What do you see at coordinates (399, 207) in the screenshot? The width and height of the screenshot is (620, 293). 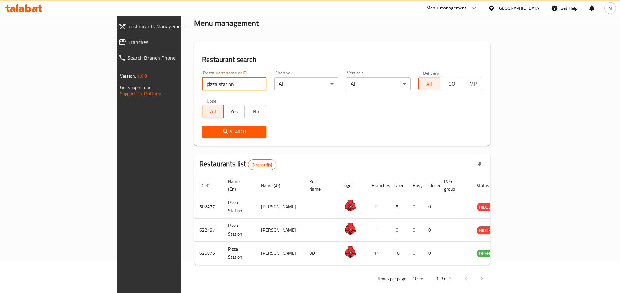 I see `td: 5` at bounding box center [399, 207].